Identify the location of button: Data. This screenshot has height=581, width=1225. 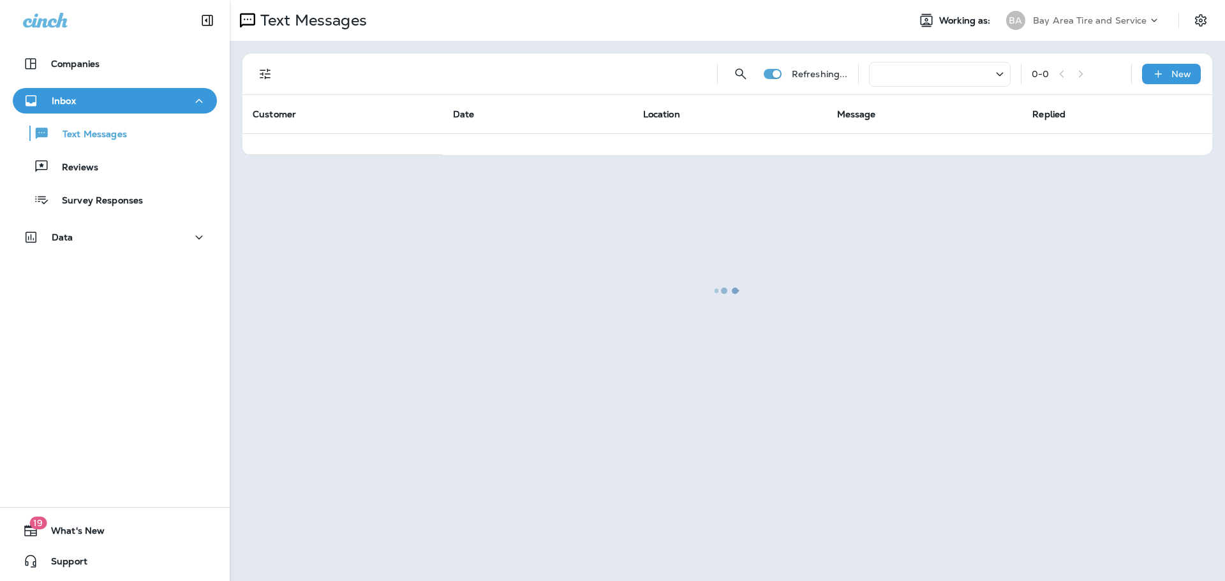
(115, 237).